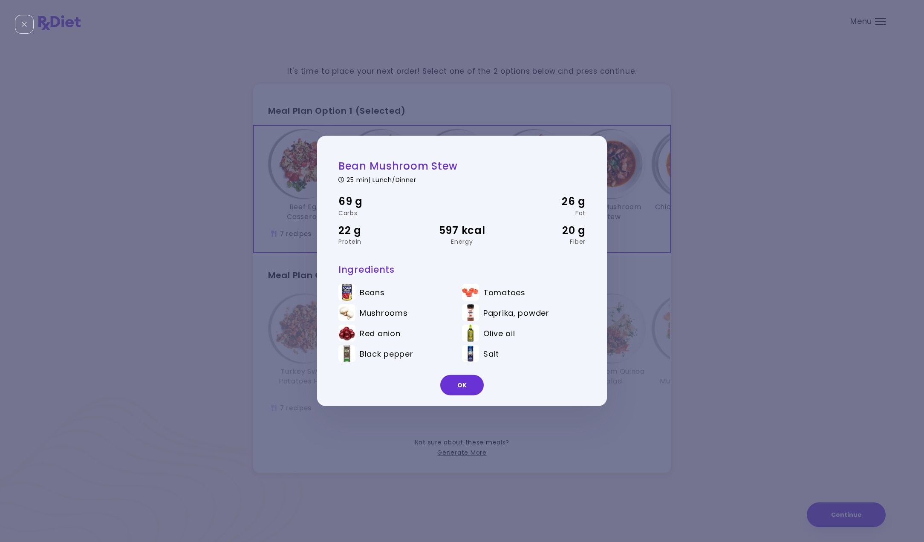 This screenshot has height=542, width=924. Describe the element at coordinates (462, 242) in the screenshot. I see `div: Energy` at that location.